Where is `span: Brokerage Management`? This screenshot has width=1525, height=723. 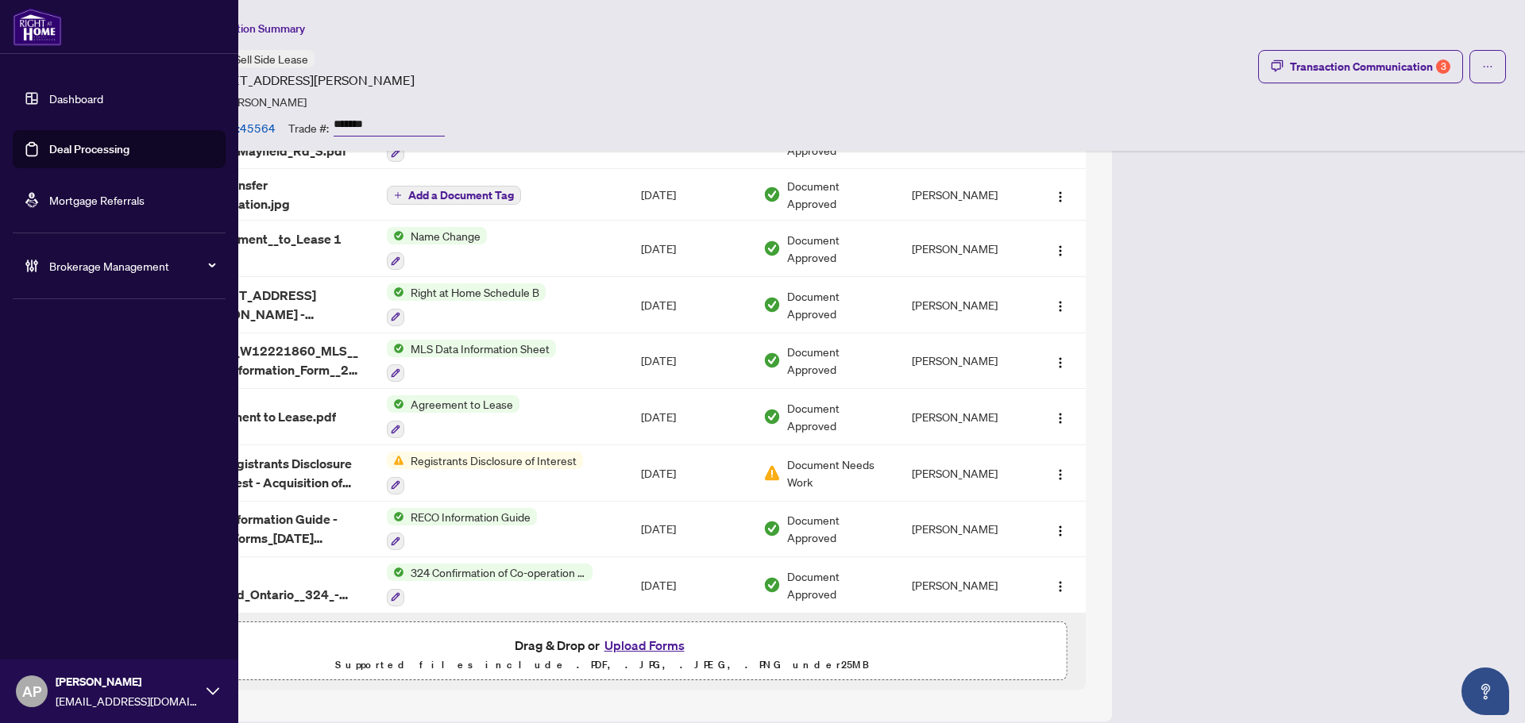 span: Brokerage Management is located at coordinates (132, 266).